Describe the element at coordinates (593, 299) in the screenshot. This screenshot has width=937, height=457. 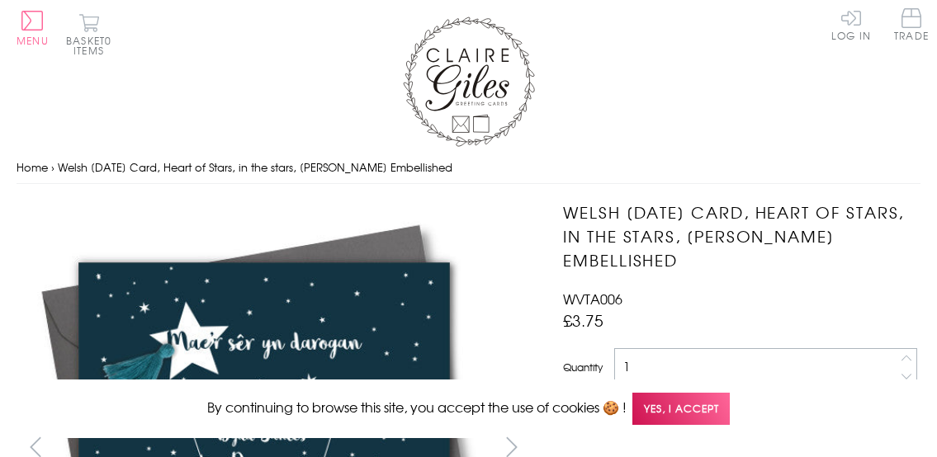
I see `span: WVTA006` at that location.